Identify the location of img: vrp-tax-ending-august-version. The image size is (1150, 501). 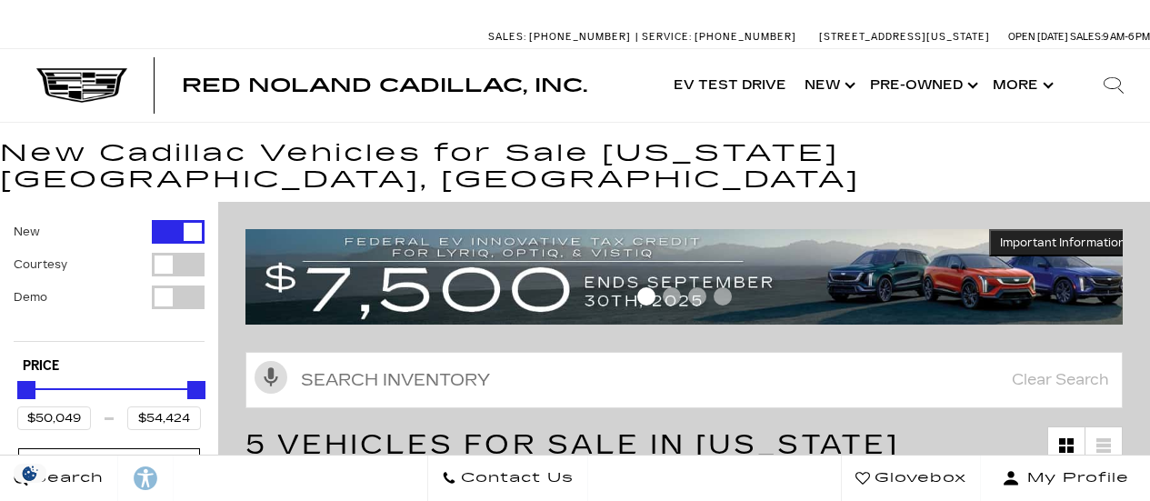
(691, 276).